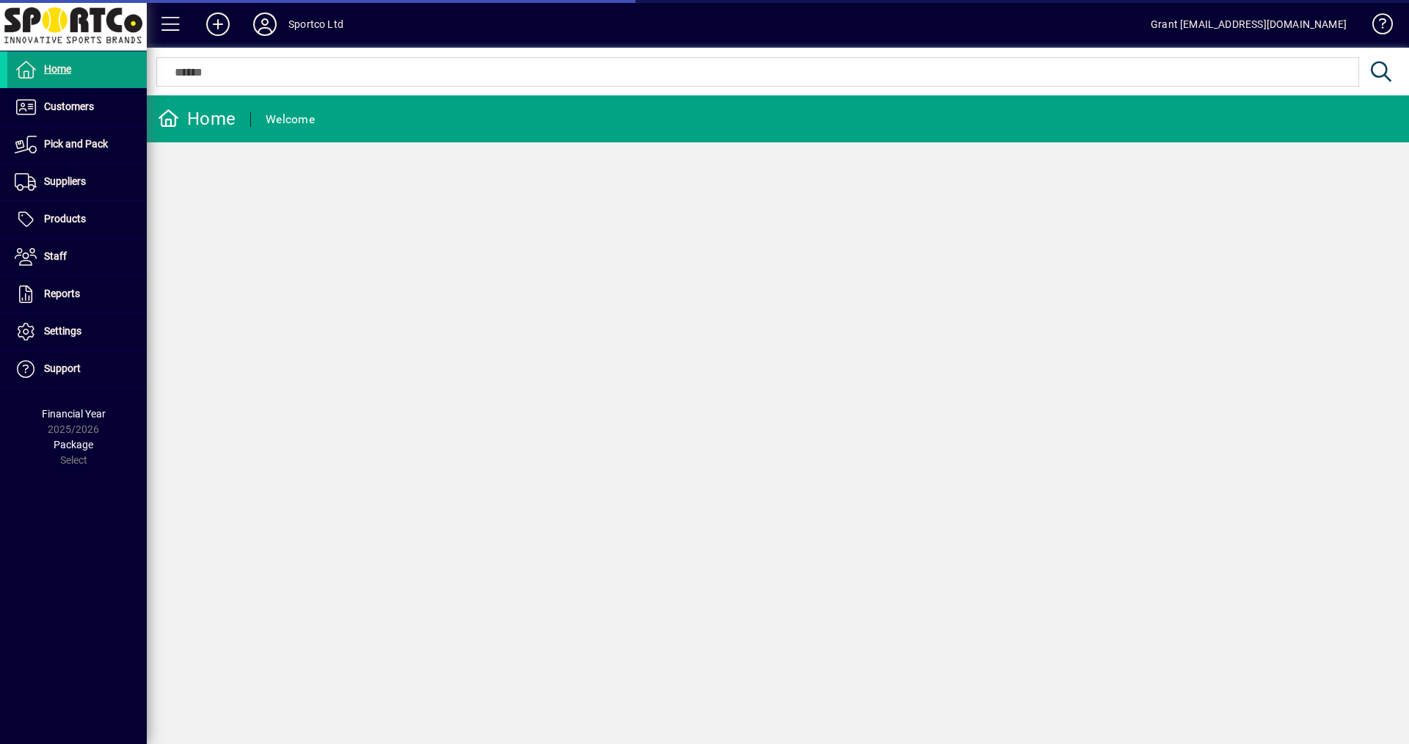 The height and width of the screenshot is (744, 1409). I want to click on span: Products, so click(65, 219).